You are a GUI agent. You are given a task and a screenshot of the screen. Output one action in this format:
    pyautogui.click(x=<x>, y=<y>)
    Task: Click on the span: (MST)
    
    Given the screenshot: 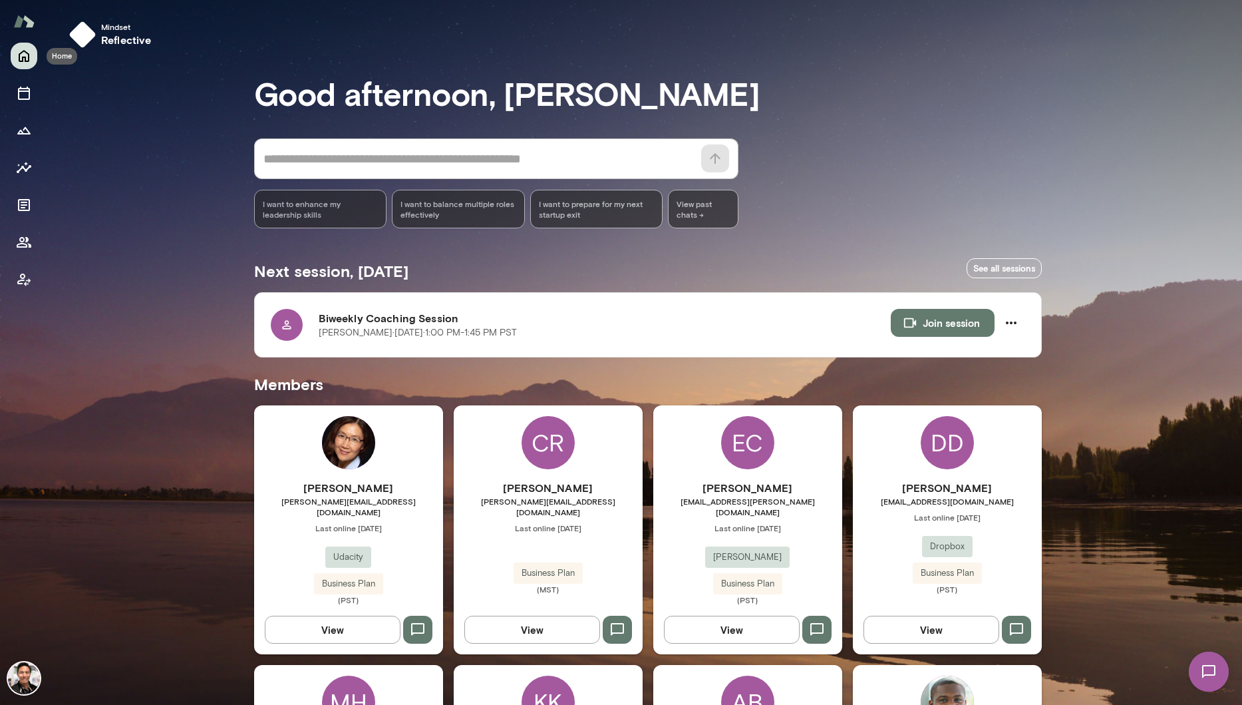 What is the action you would take?
    pyautogui.click(x=548, y=589)
    